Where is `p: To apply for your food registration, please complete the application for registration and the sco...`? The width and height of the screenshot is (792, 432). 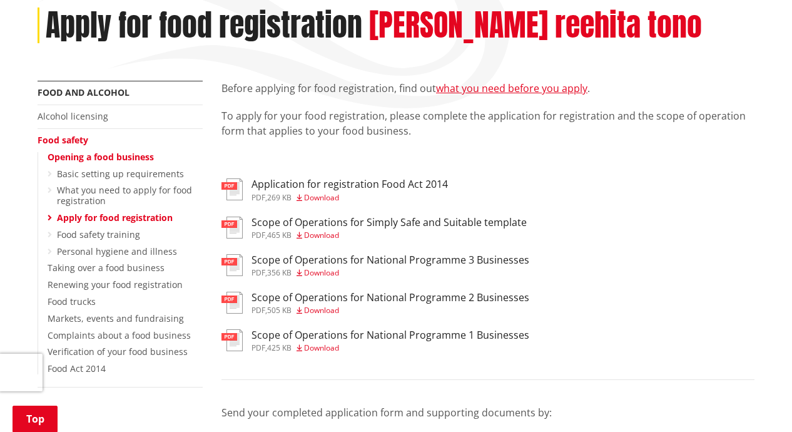
p: To apply for your food registration, please complete the application for registration and the sco... is located at coordinates (488, 123).